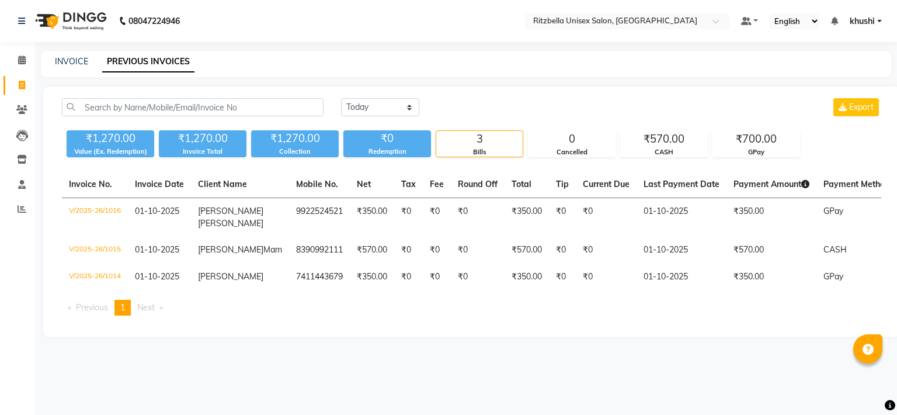  I want to click on span: CASH, so click(835, 249).